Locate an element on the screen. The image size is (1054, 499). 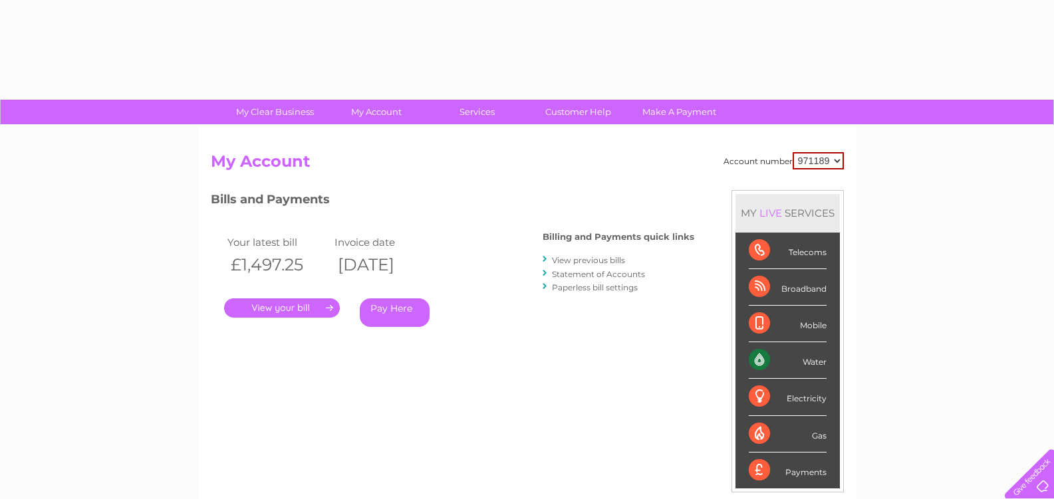
a: My Clear Business is located at coordinates (275, 112).